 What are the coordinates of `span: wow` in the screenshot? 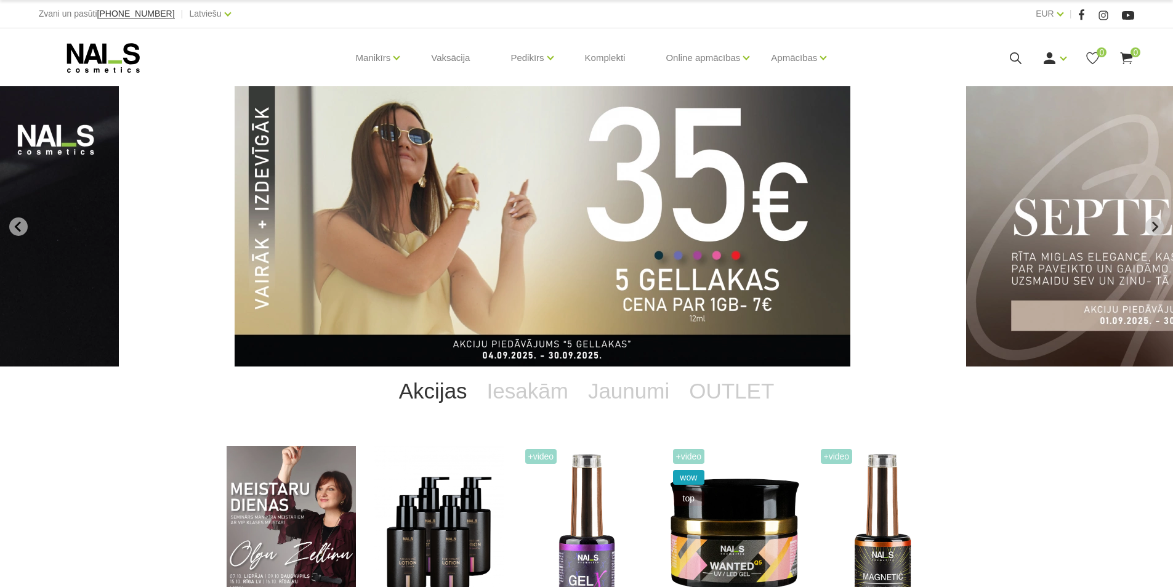 It's located at (689, 477).